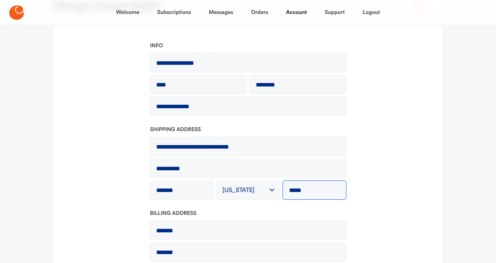 The height and width of the screenshot is (263, 496). What do you see at coordinates (128, 12) in the screenshot?
I see `a: Welcome` at bounding box center [128, 12].